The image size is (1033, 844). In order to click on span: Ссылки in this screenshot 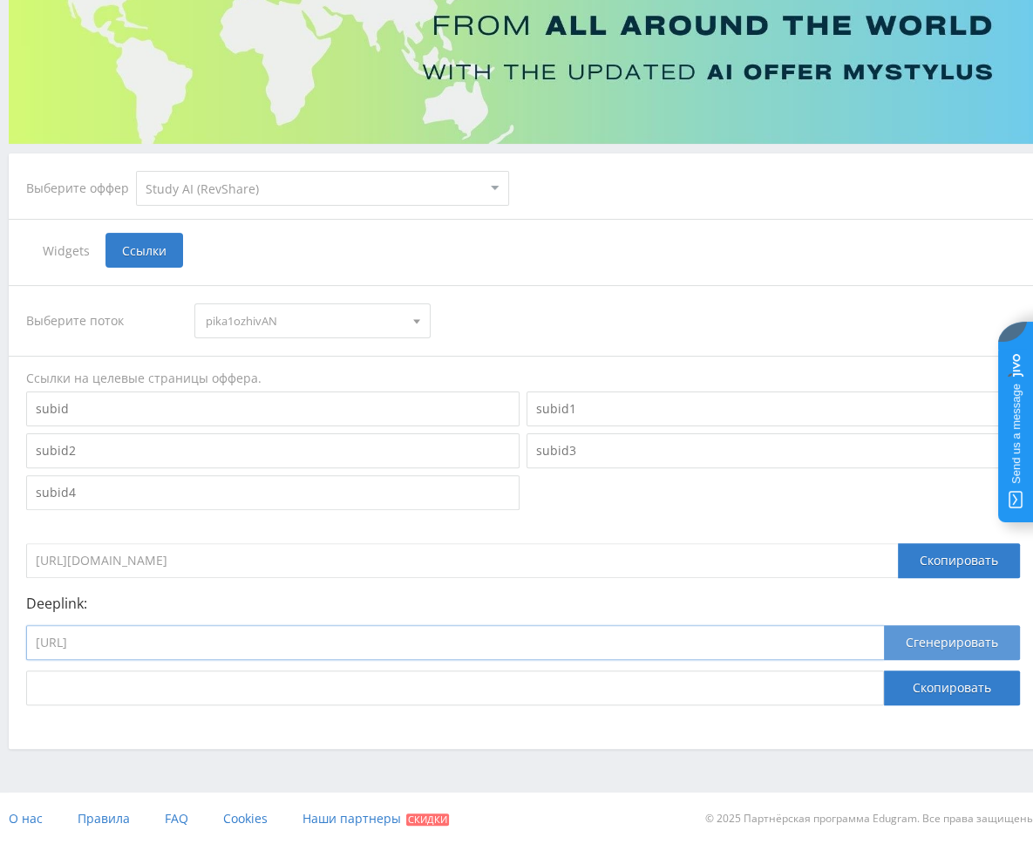, I will do `click(144, 250)`.